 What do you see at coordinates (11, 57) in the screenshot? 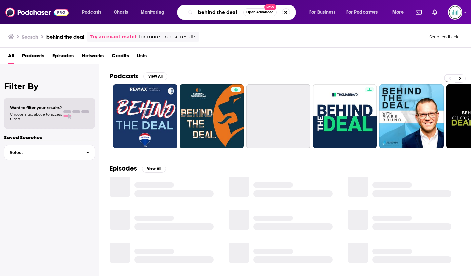
I see `span: All` at bounding box center [11, 57].